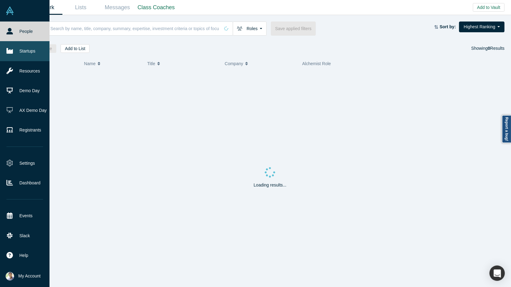  What do you see at coordinates (317, 64) in the screenshot?
I see `span: Alchemist Role` at bounding box center [317, 64].